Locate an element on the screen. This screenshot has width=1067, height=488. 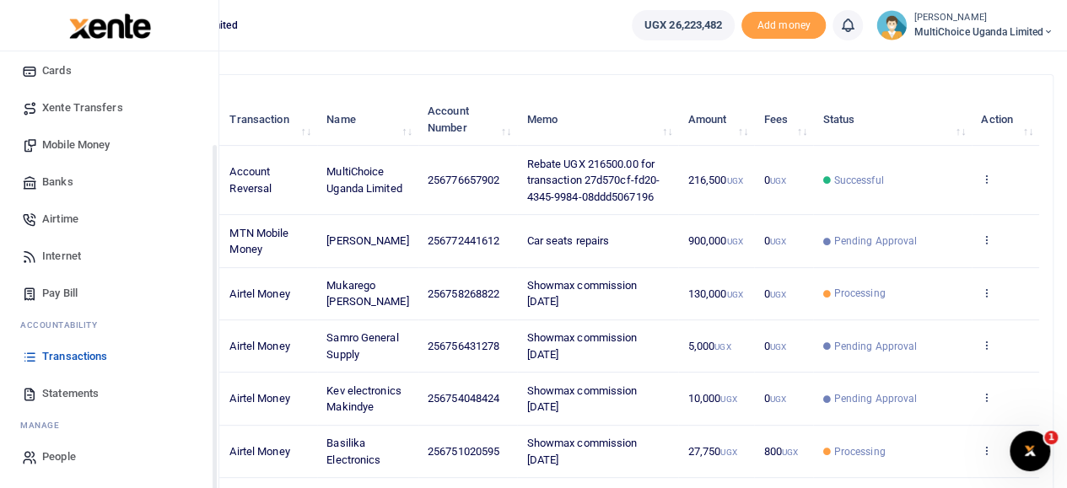
span: Banks is located at coordinates (57, 182).